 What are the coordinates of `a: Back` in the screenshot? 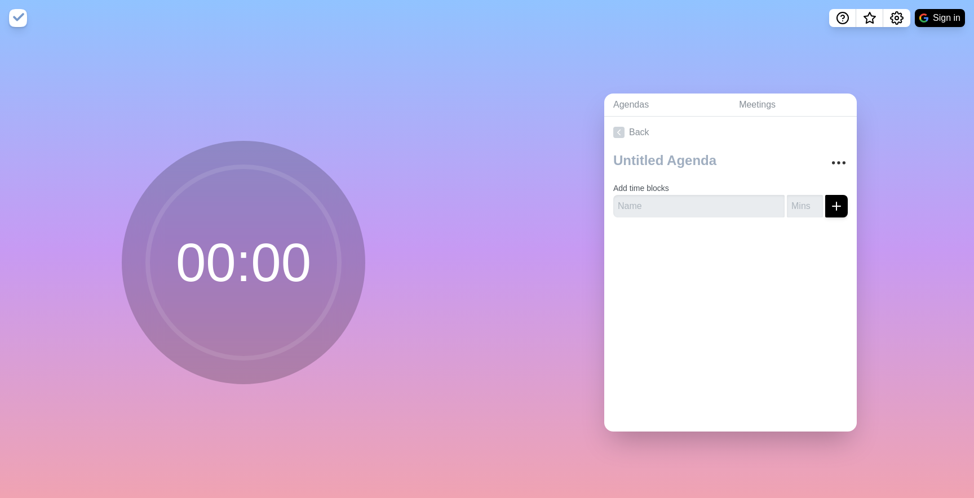 It's located at (730, 132).